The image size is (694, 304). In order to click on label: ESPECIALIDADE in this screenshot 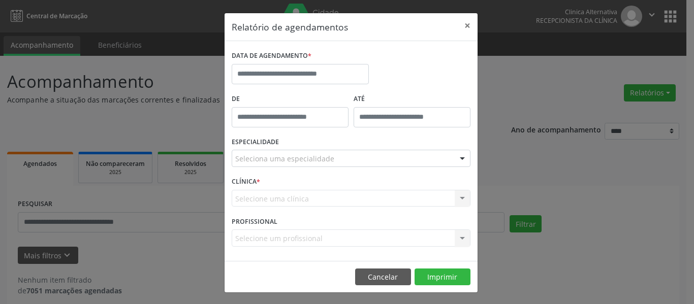, I will do `click(255, 142)`.